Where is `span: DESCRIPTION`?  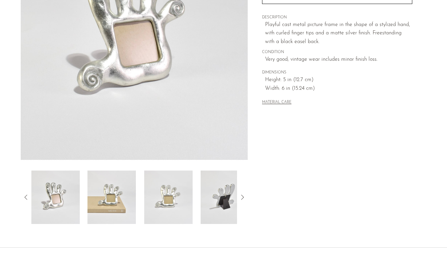 span: DESCRIPTION is located at coordinates (337, 18).